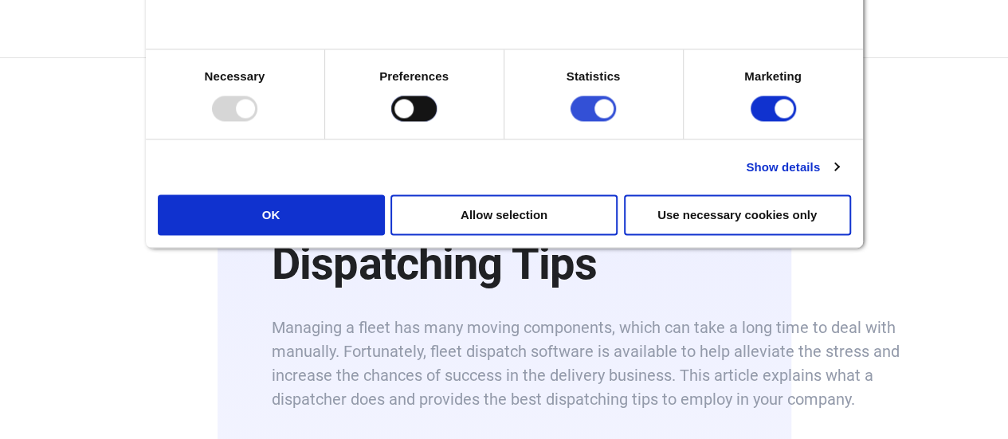  I want to click on strong: Necessary, so click(235, 77).